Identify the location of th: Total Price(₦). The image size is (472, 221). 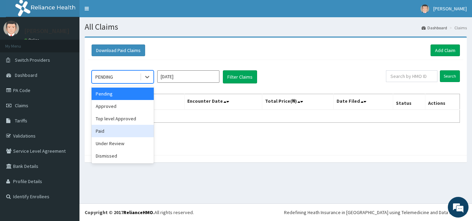
(298, 102).